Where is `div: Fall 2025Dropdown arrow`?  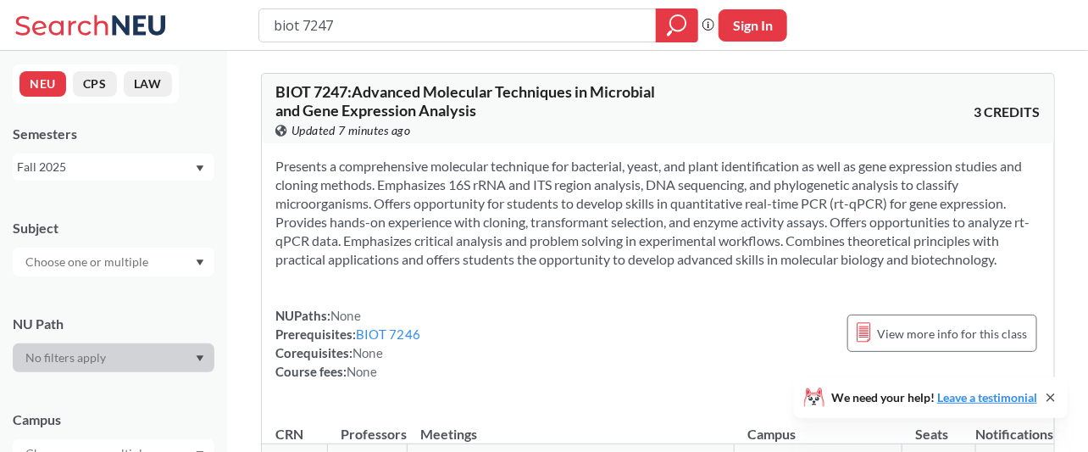 div: Fall 2025Dropdown arrow is located at coordinates (114, 167).